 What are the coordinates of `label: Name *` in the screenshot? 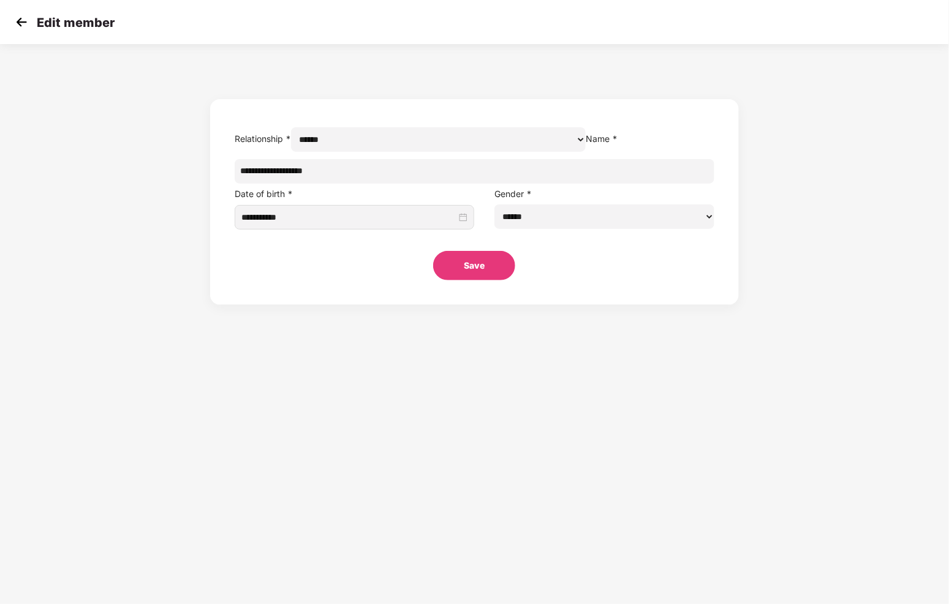 It's located at (601, 138).